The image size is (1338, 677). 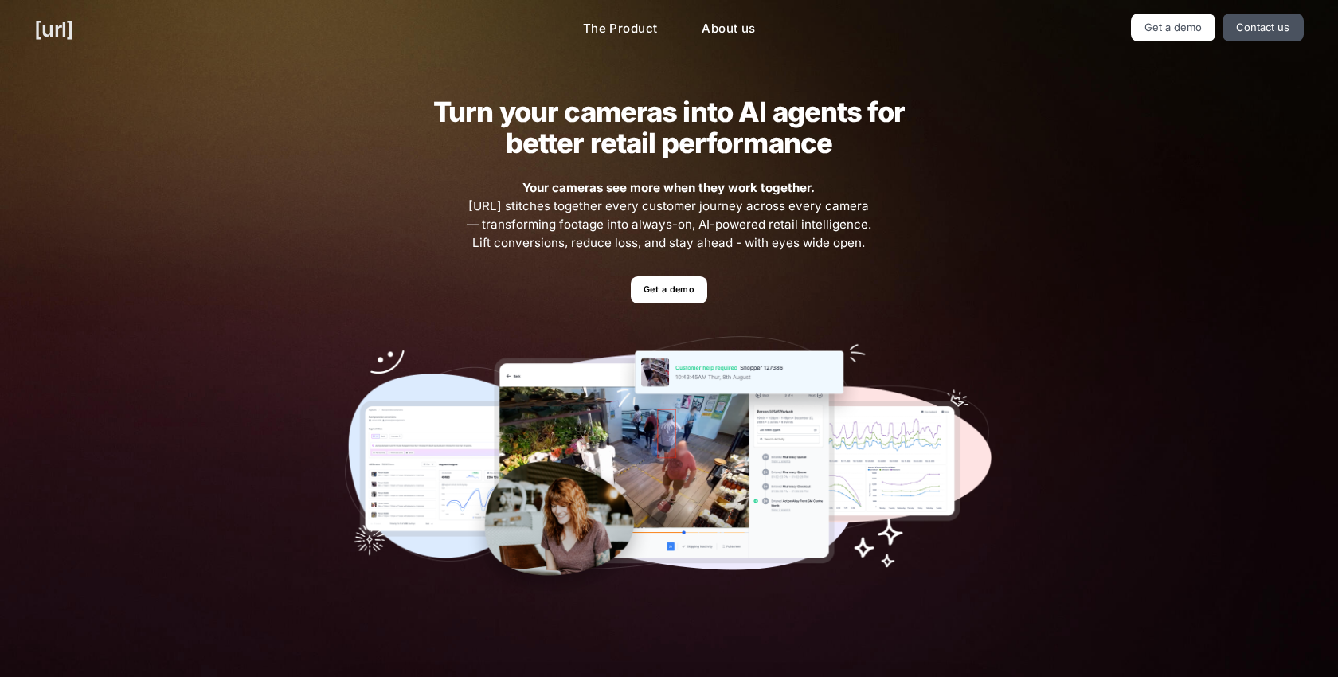 What do you see at coordinates (669, 127) in the screenshot?
I see `h2: Turn your cameras into AI agents for better retail performance` at bounding box center [669, 127].